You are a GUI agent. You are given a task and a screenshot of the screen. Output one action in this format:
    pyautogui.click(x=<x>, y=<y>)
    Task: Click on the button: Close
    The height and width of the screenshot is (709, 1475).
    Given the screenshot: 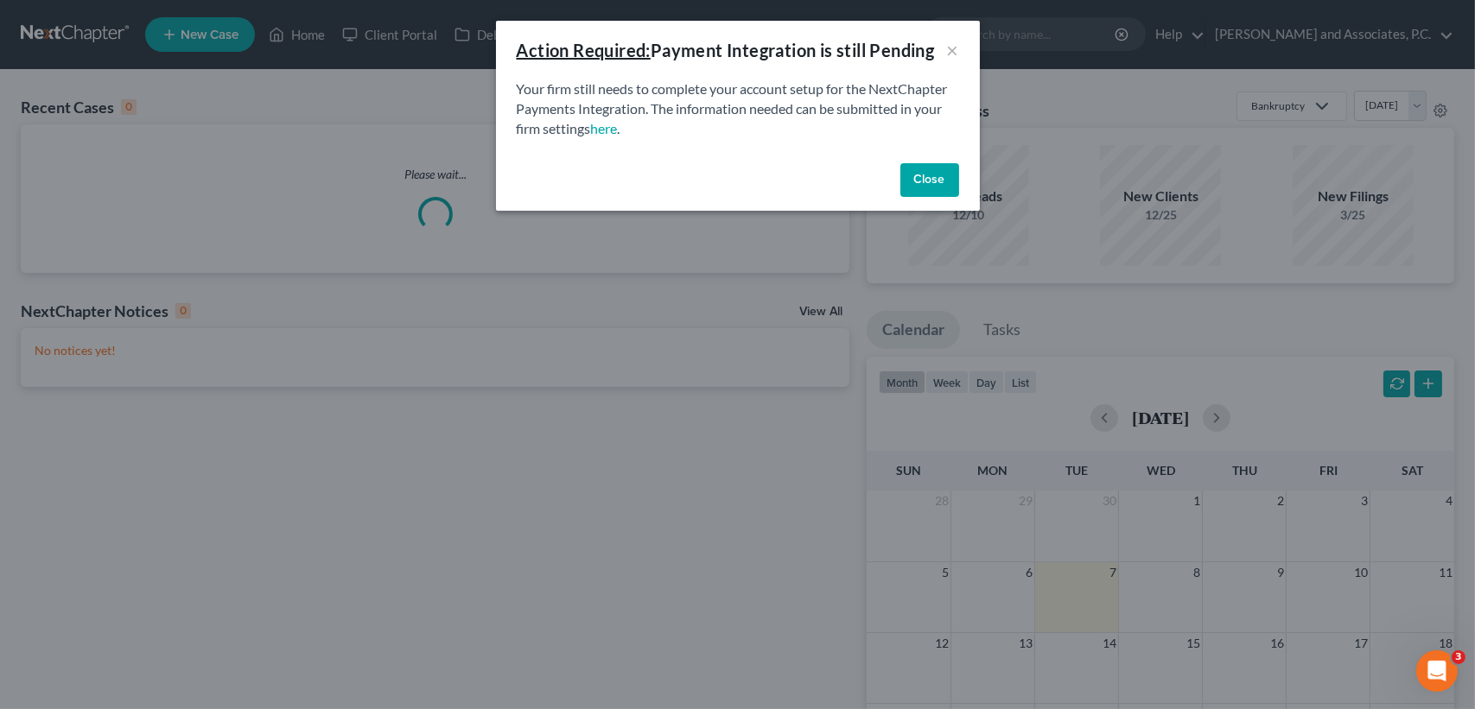 What is the action you would take?
    pyautogui.click(x=930, y=181)
    